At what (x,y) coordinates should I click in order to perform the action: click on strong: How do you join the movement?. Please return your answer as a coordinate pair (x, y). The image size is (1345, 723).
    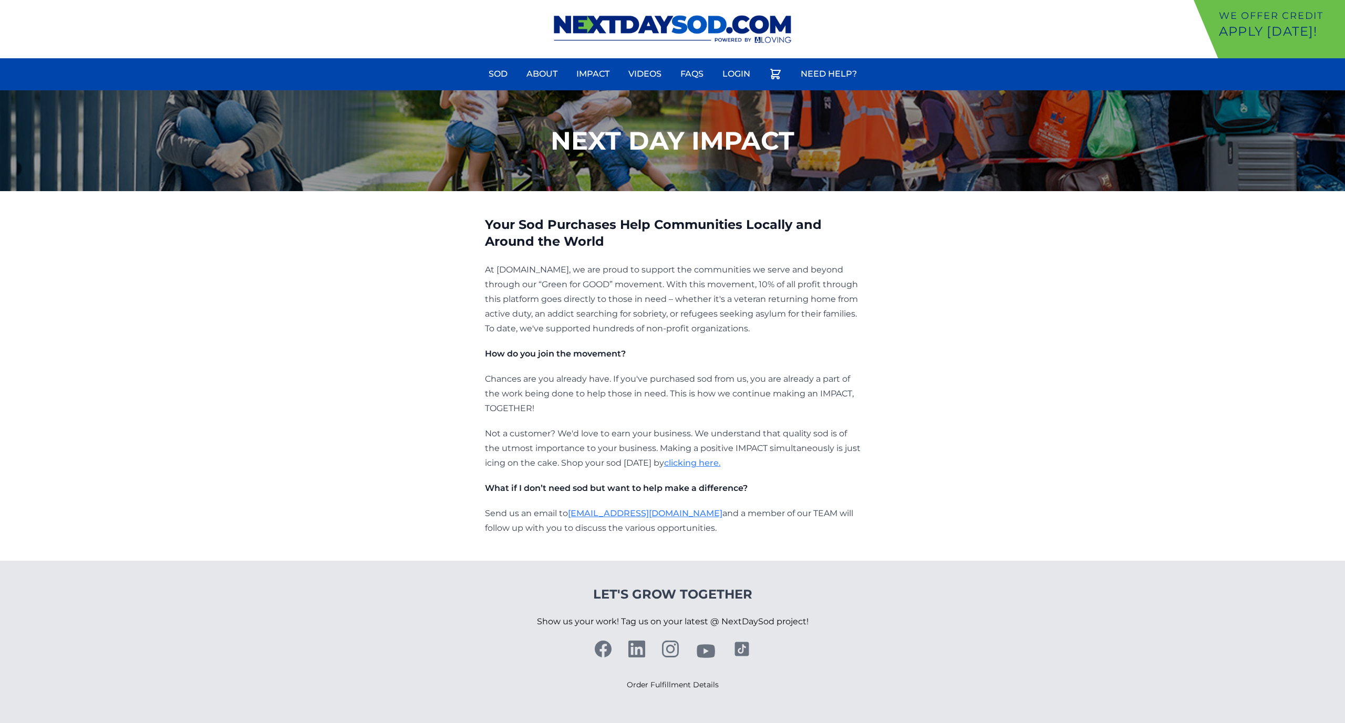
    Looking at the image, I should click on (555, 354).